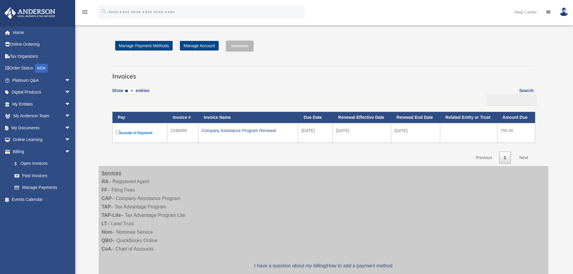 The width and height of the screenshot is (573, 274). I want to click on img: User Pic, so click(564, 12).